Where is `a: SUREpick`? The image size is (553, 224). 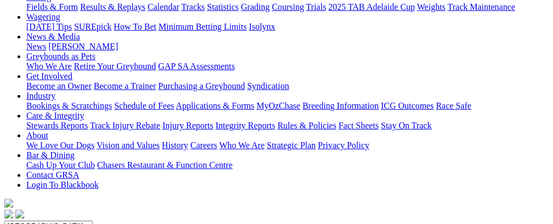 a: SUREpick is located at coordinates (93, 26).